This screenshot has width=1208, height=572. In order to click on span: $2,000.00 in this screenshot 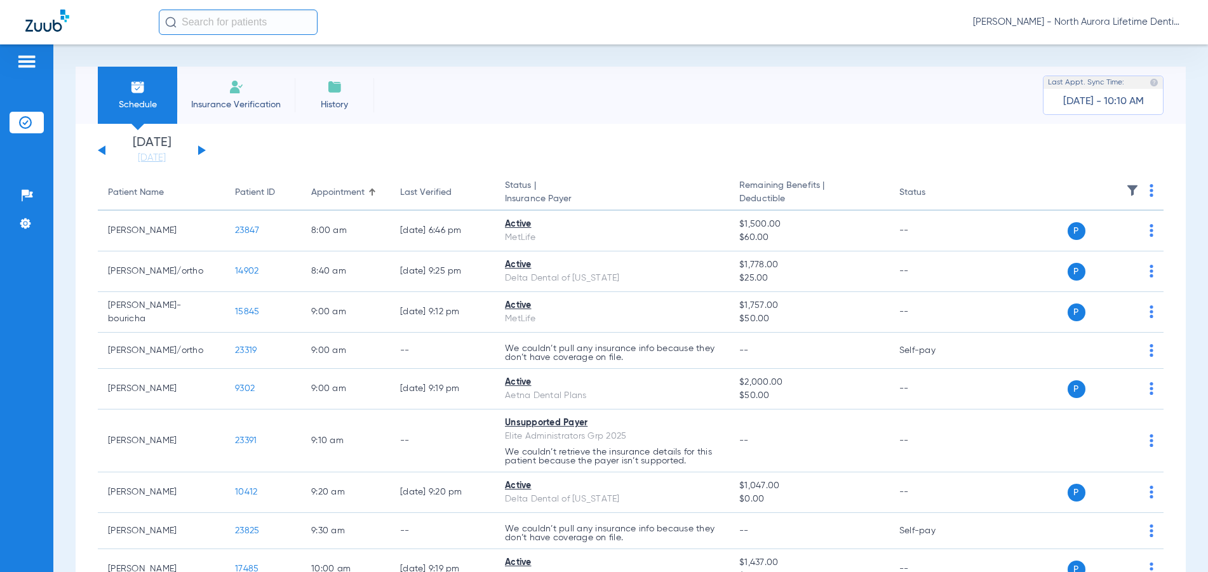, I will do `click(809, 382)`.